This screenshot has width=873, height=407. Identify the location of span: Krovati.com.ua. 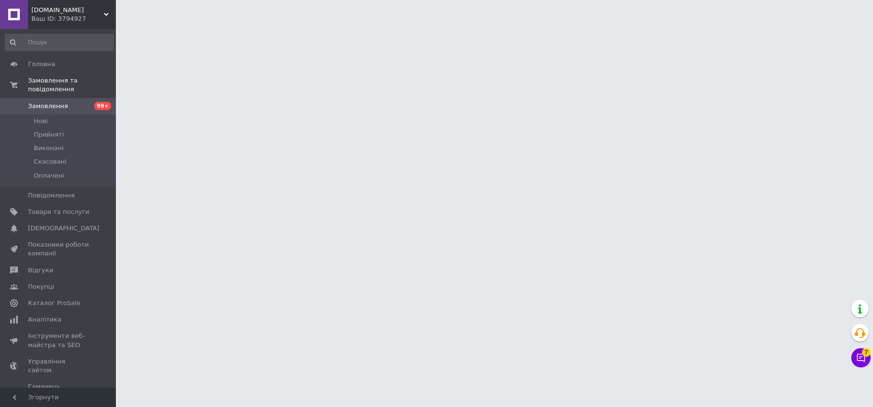
(68, 10).